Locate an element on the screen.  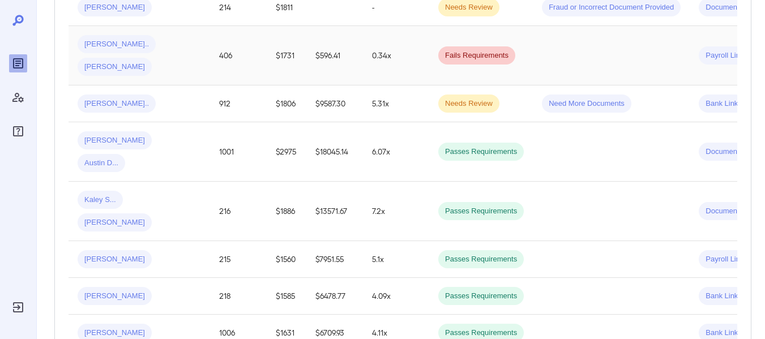
td: $9587.30 is located at coordinates (335, 104).